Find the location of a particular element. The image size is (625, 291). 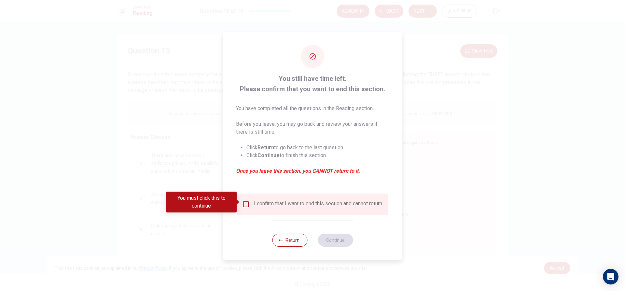

p: Before you leave, you may go back and review your answers if there is still time. is located at coordinates (312, 128).